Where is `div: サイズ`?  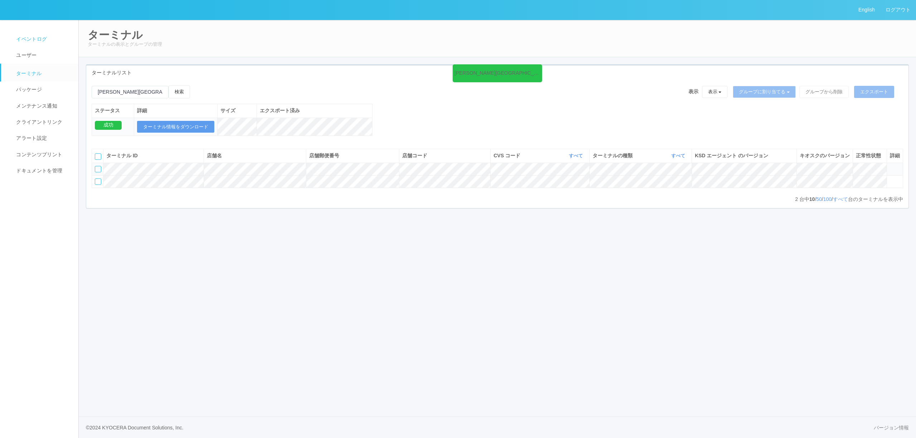
div: サイズ is located at coordinates (237, 111).